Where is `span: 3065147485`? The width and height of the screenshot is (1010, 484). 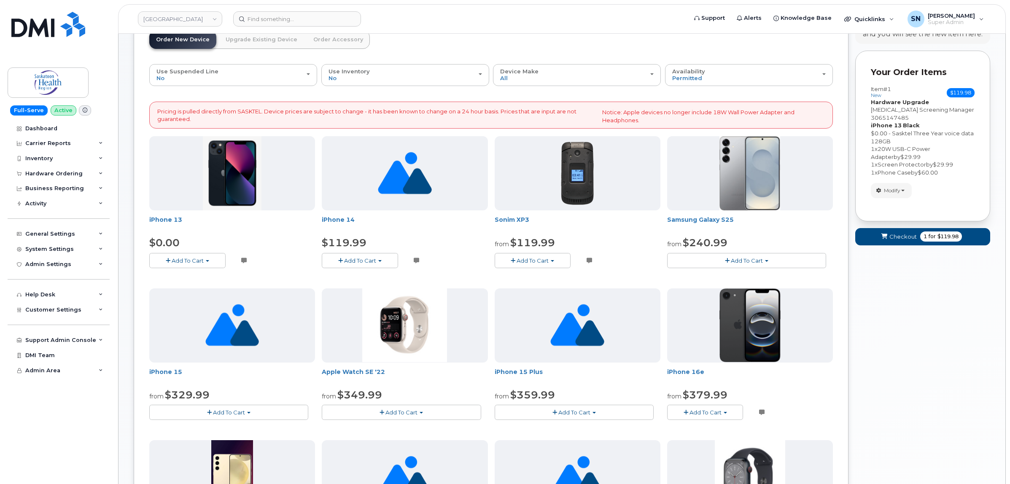 span: 3065147485 is located at coordinates (890, 118).